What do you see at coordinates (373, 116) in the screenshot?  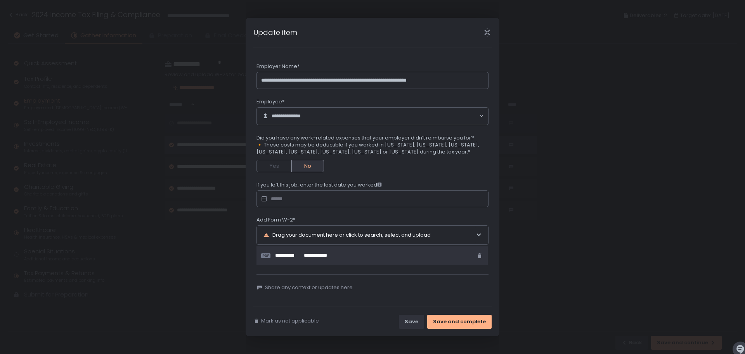 I see `div: Search for option` at bounding box center [373, 116].